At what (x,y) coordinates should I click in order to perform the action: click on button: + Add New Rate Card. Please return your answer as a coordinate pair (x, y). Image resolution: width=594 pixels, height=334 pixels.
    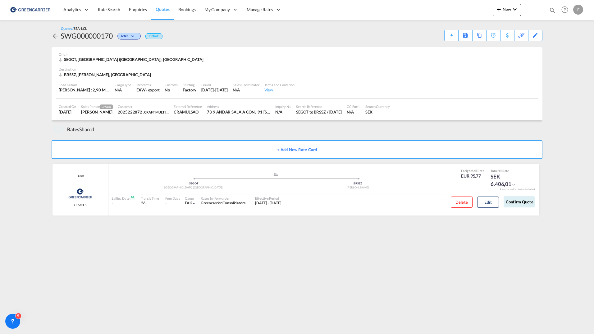
    Looking at the image, I should click on (297, 149).